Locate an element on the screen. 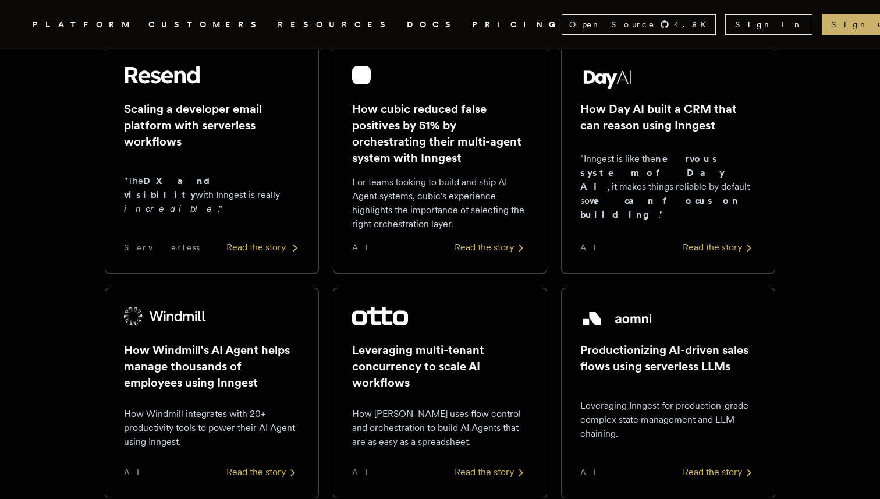 This screenshot has height=499, width=880. p: "Inngest is like the , it makes things reliable by default so ." is located at coordinates (668, 187).